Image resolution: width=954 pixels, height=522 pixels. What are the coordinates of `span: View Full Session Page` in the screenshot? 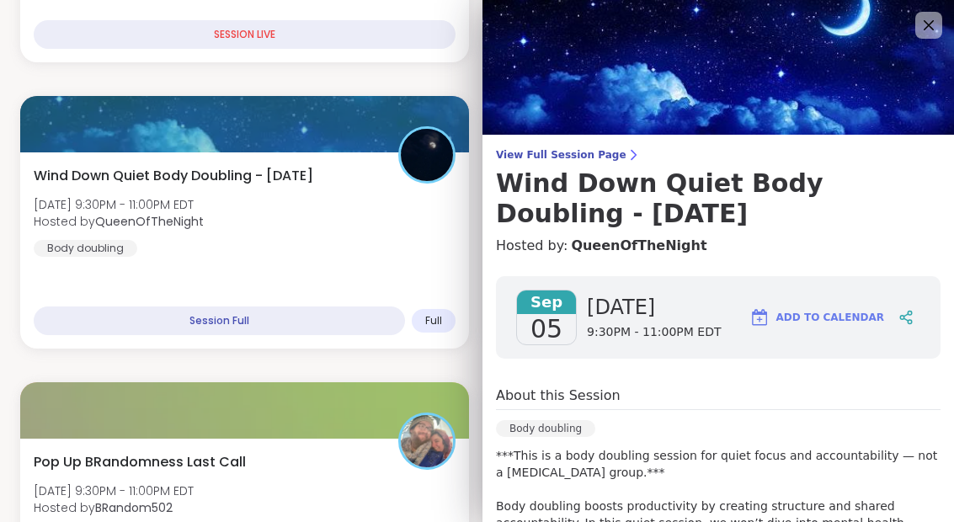 It's located at (718, 155).